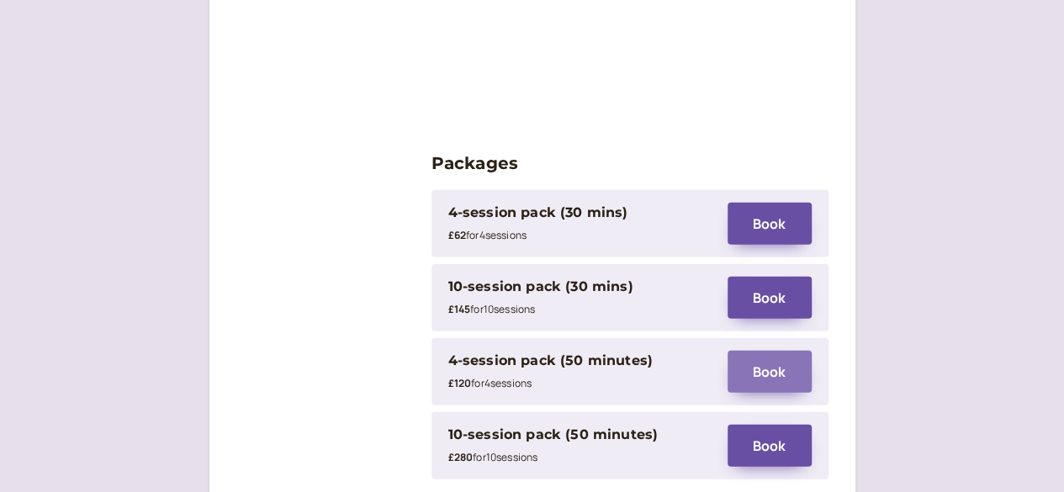  What do you see at coordinates (579, 224) in the screenshot?
I see `div: 4-session pack (30 mins)£62for4sessions` at bounding box center [579, 224].